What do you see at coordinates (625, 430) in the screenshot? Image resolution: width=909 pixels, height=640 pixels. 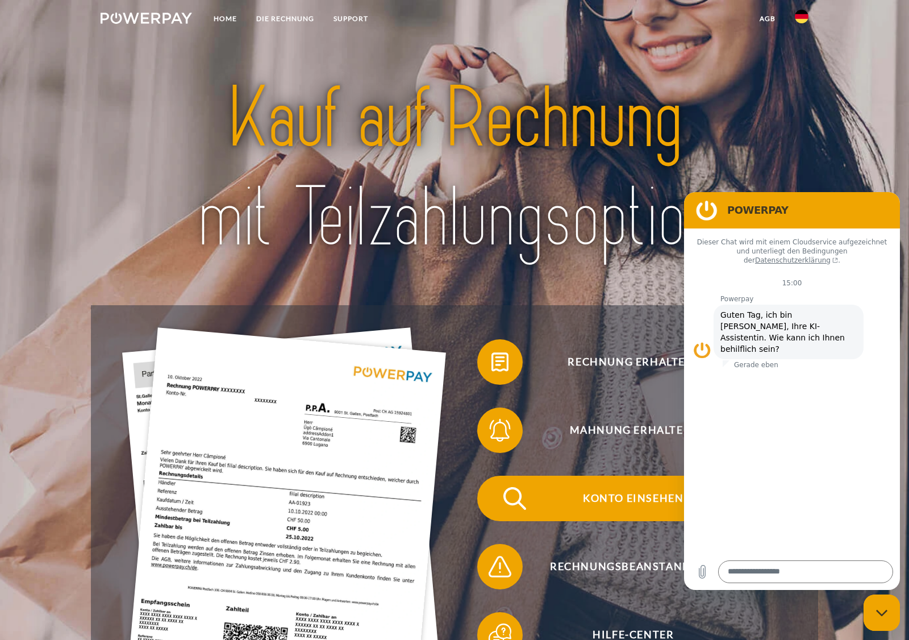 I see `a: Mahnung erhalten?` at bounding box center [625, 430].